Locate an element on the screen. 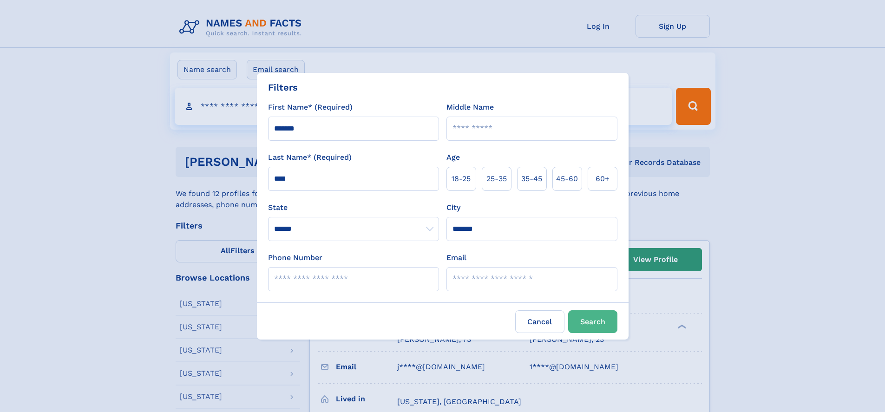 Image resolution: width=885 pixels, height=412 pixels. div: Filters is located at coordinates (283, 87).